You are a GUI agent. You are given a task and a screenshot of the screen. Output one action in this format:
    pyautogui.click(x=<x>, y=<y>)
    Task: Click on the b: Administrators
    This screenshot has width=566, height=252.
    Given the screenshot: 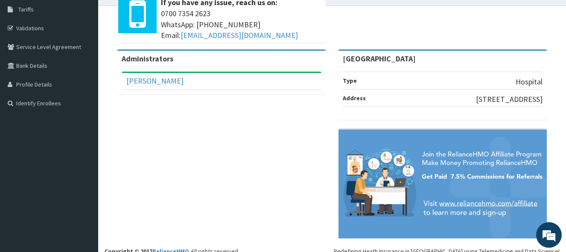 What is the action you would take?
    pyautogui.click(x=147, y=59)
    